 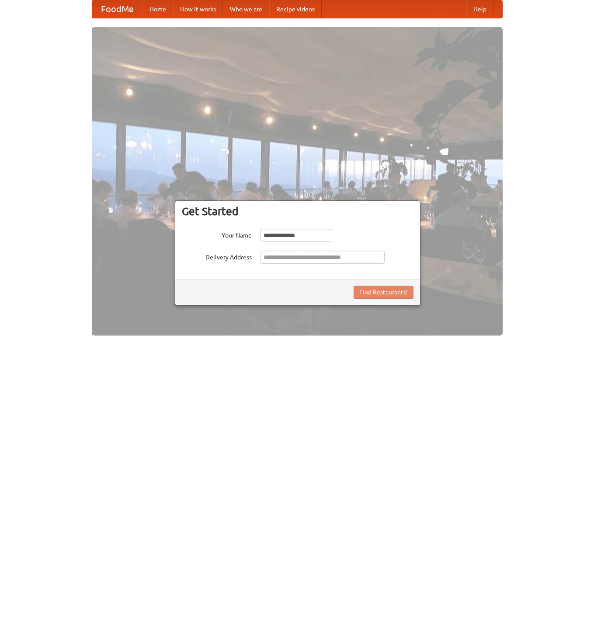 What do you see at coordinates (198, 9) in the screenshot?
I see `a: How it works` at bounding box center [198, 9].